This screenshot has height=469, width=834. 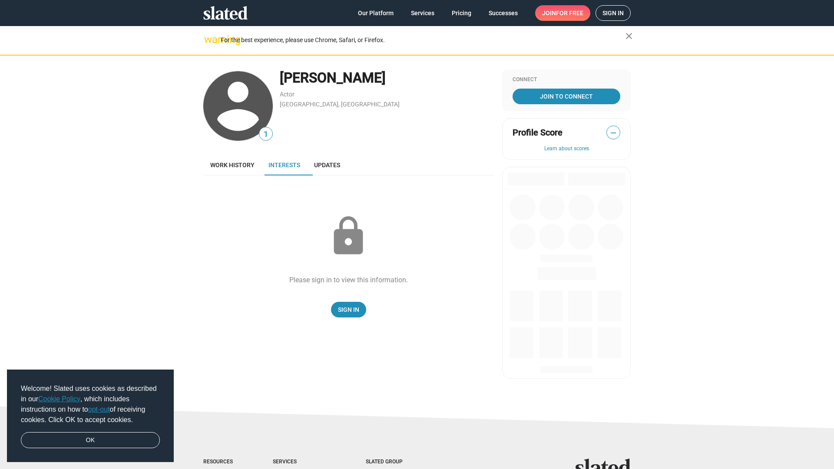 What do you see at coordinates (376, 13) in the screenshot?
I see `a: Our Platform` at bounding box center [376, 13].